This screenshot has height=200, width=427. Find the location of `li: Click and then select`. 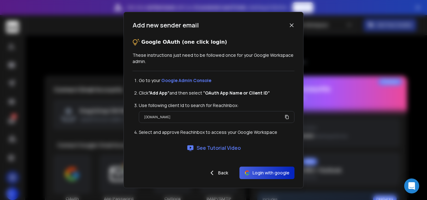

li: Click and then select is located at coordinates (216, 93).